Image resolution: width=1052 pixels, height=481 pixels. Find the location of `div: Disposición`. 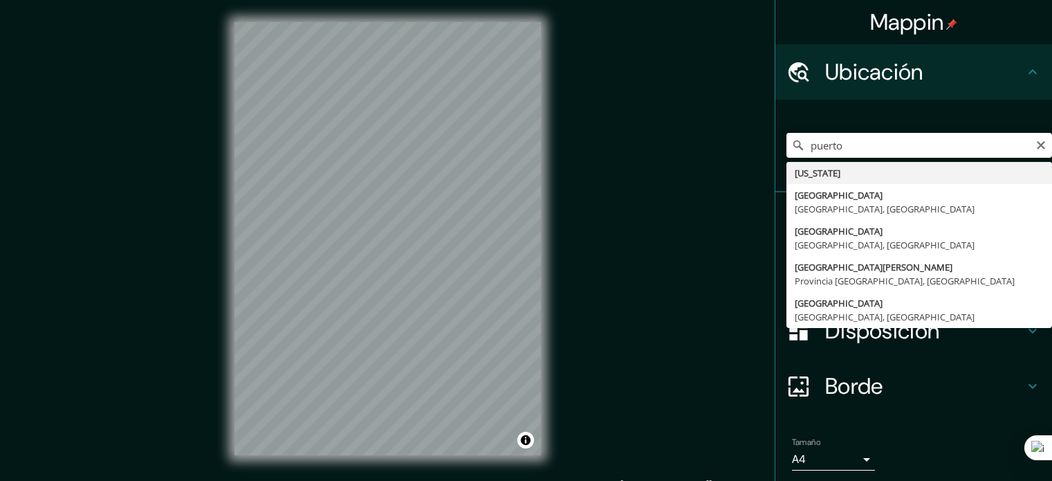

div: Disposición is located at coordinates (914, 331).